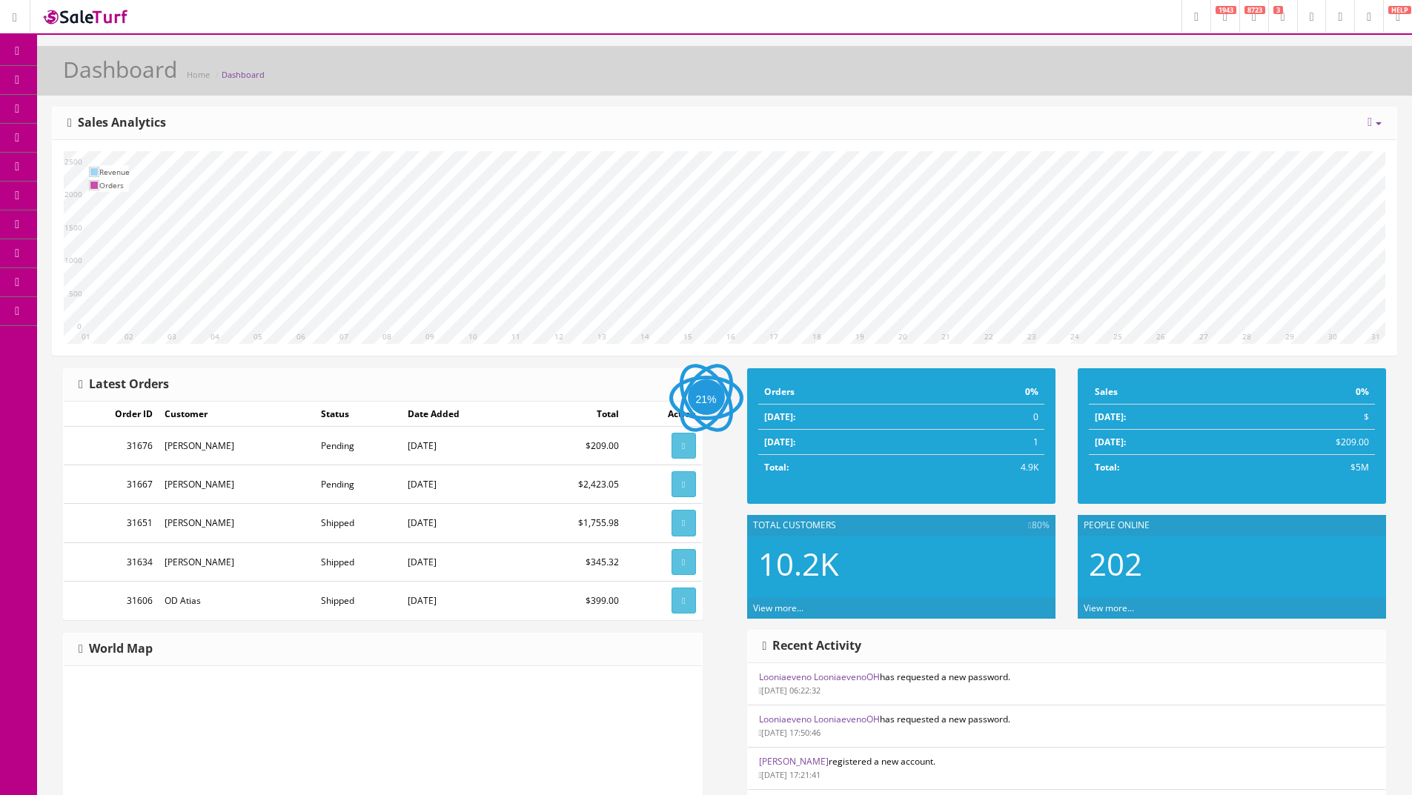 The image size is (1412, 795). Describe the element at coordinates (111, 446) in the screenshot. I see `td: 31676` at that location.